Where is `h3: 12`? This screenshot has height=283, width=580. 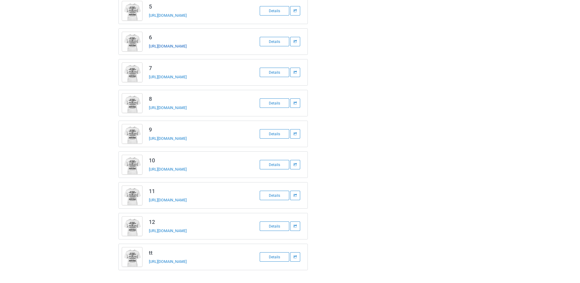 h3: 12 is located at coordinates (197, 222).